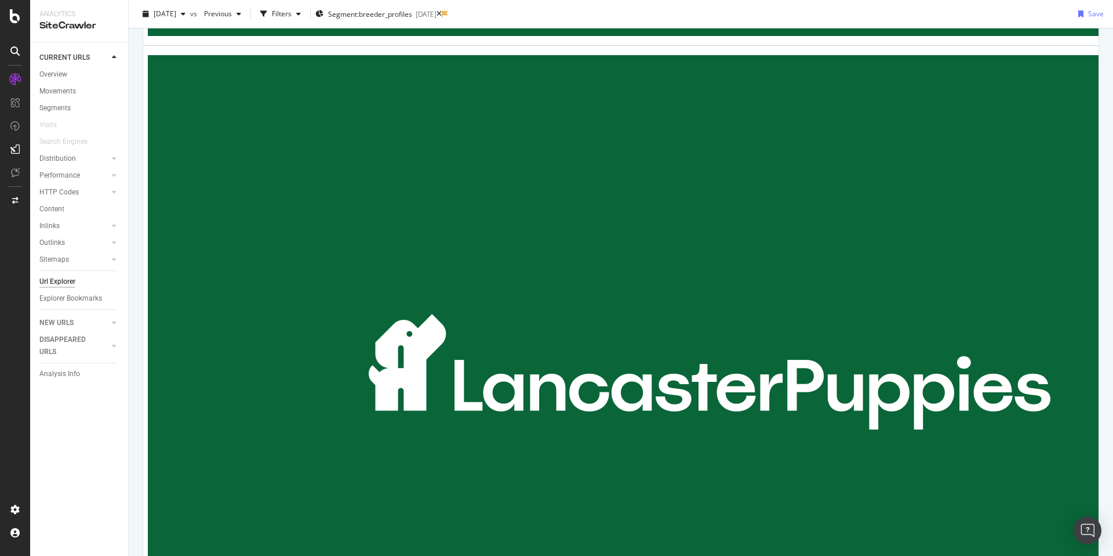 The height and width of the screenshot is (556, 1113). What do you see at coordinates (52, 209) in the screenshot?
I see `div: Content` at bounding box center [52, 209].